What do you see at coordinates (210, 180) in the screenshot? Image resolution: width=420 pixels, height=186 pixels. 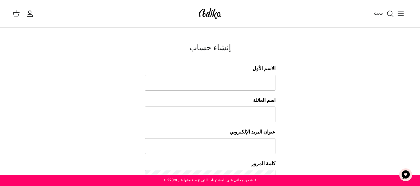 I see `a: ✦ شحن مجاني على المشتريات التي تزيد قيمتها عن ₪220 ✦` at bounding box center [210, 180].